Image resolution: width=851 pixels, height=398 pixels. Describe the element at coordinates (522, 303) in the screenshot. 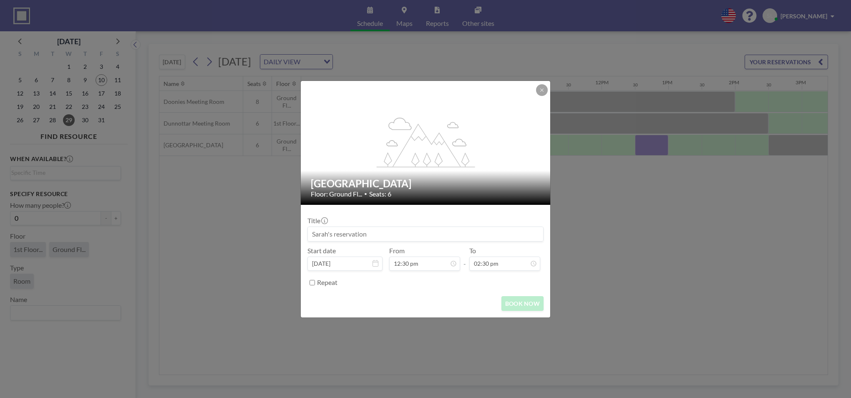

I see `button: BOOK NOW` at that location.